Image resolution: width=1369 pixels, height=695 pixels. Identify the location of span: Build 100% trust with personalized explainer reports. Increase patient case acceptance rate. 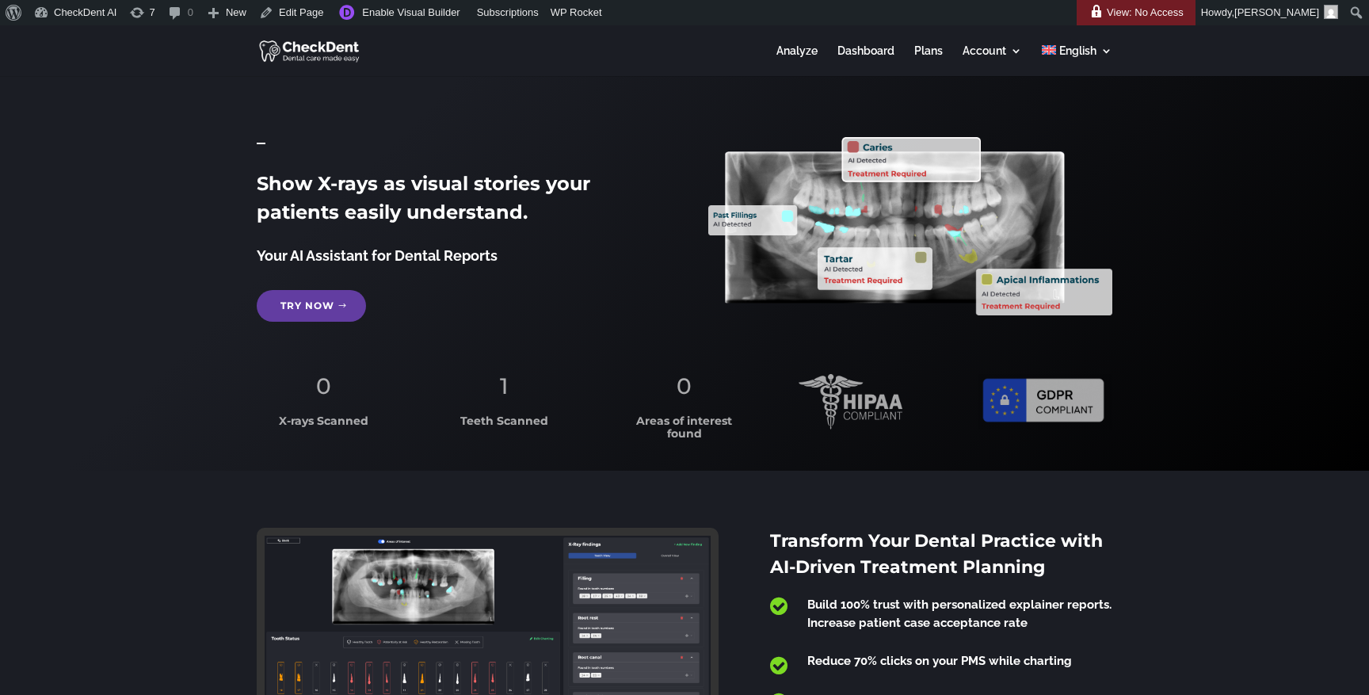
(959, 613).